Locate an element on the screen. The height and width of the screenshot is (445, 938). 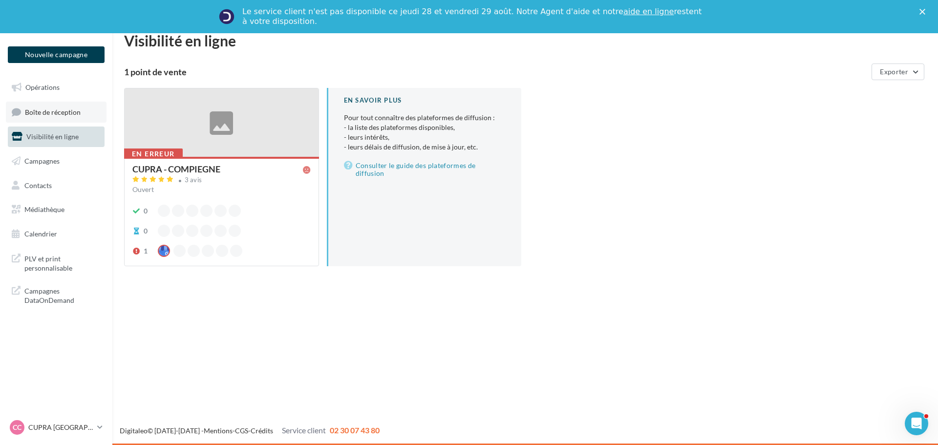
a: Mentions is located at coordinates (218, 430).